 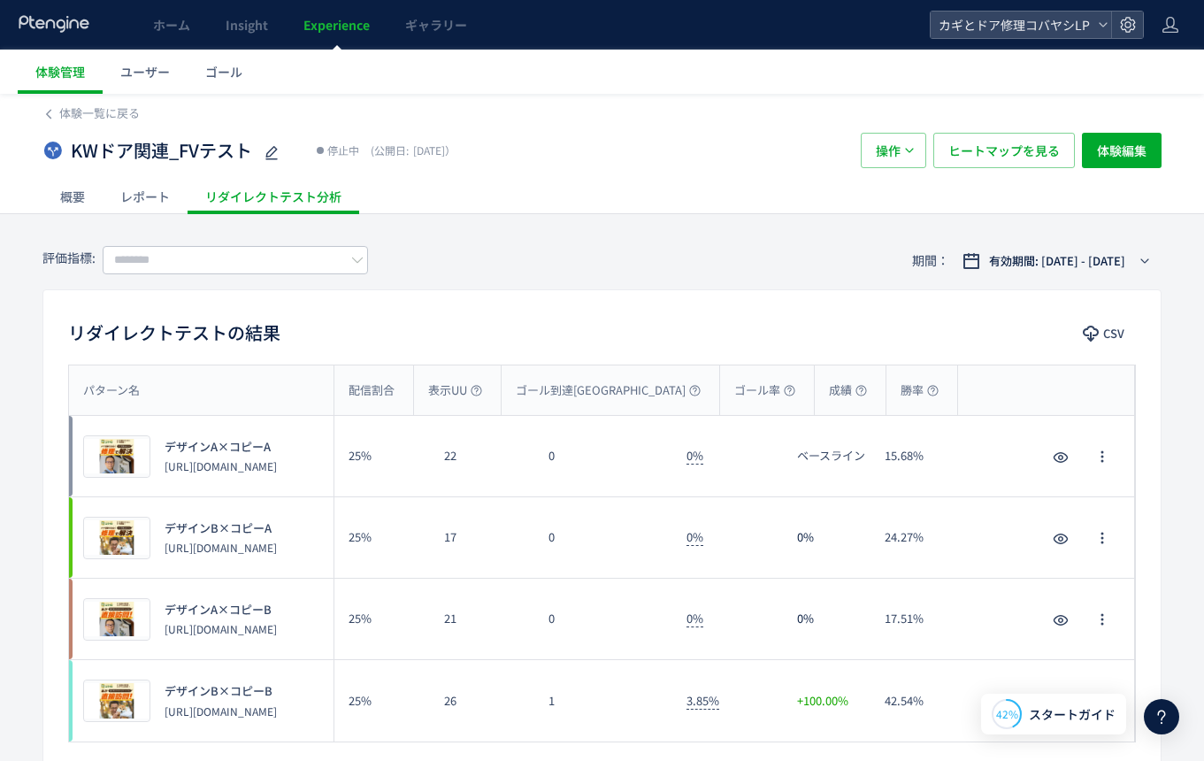 I want to click on div: 概要, so click(x=73, y=196).